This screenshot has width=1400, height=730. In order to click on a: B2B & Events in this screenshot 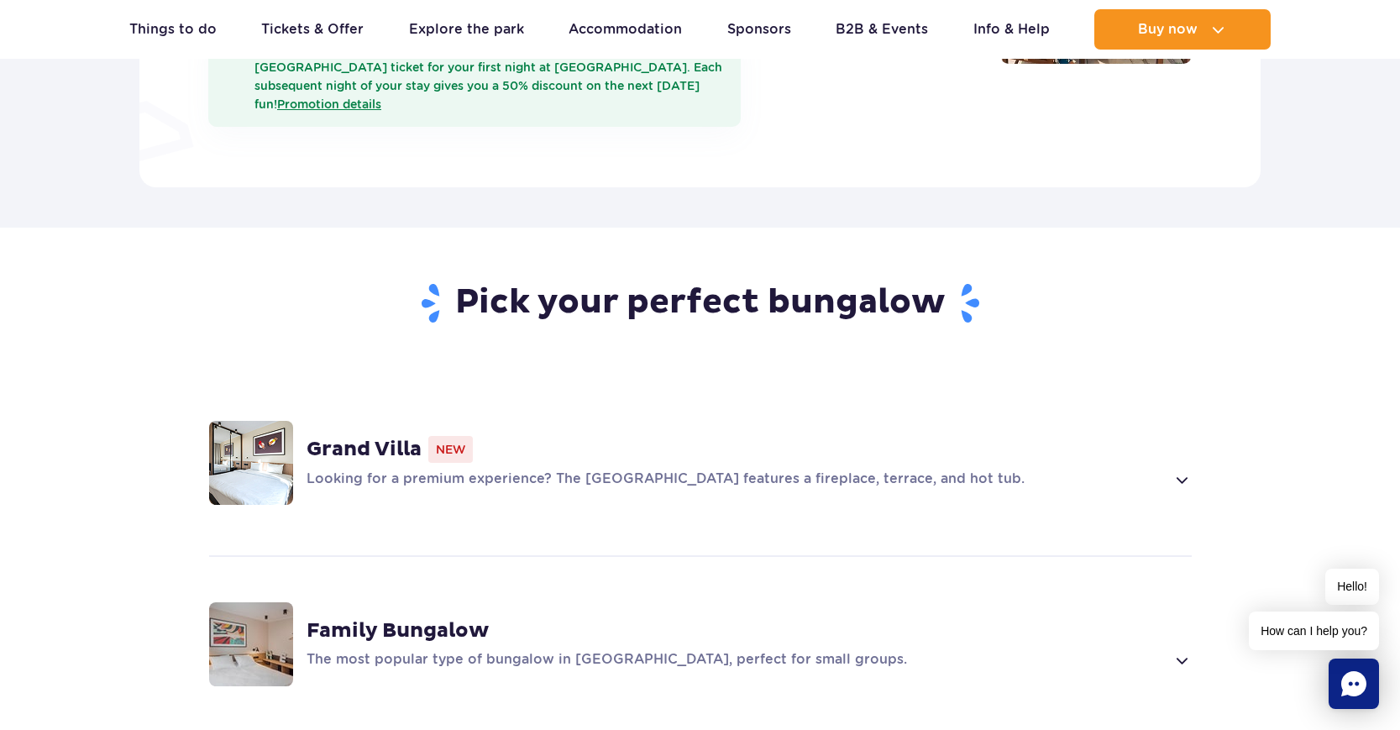, I will do `click(882, 29)`.